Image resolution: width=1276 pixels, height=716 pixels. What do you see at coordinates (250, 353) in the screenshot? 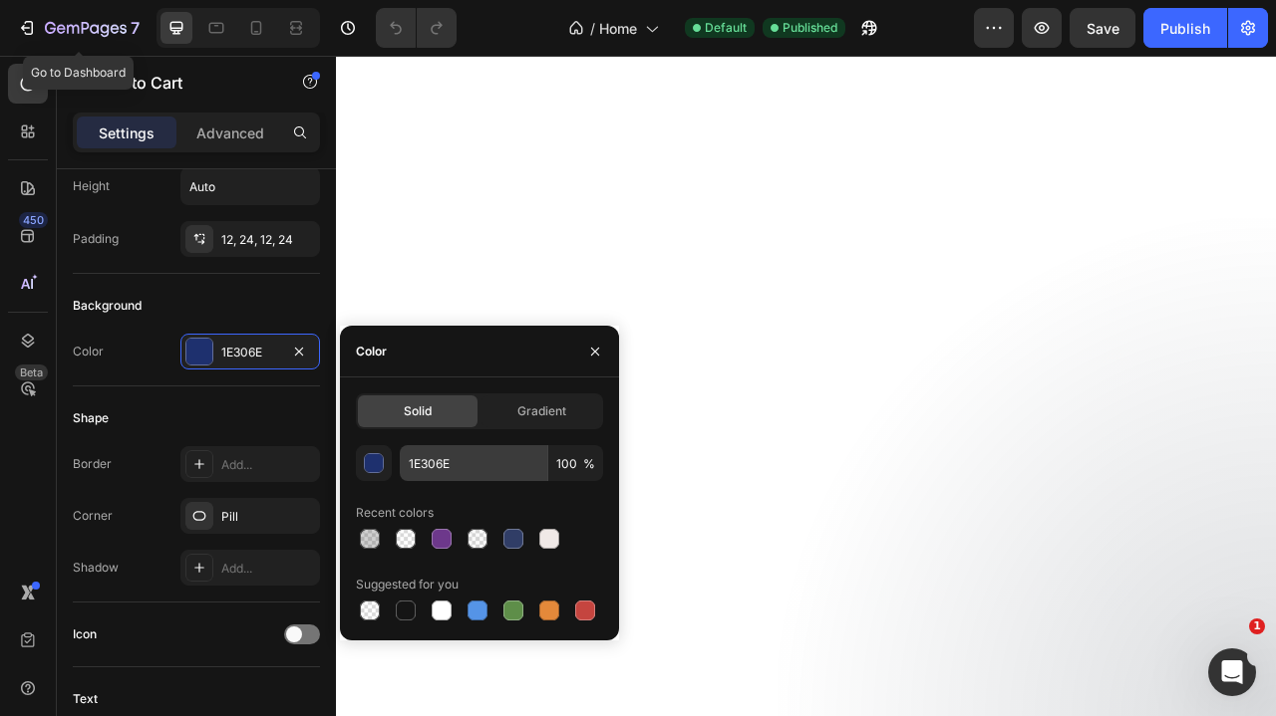
I see `div: 1E306E` at bounding box center [250, 353].